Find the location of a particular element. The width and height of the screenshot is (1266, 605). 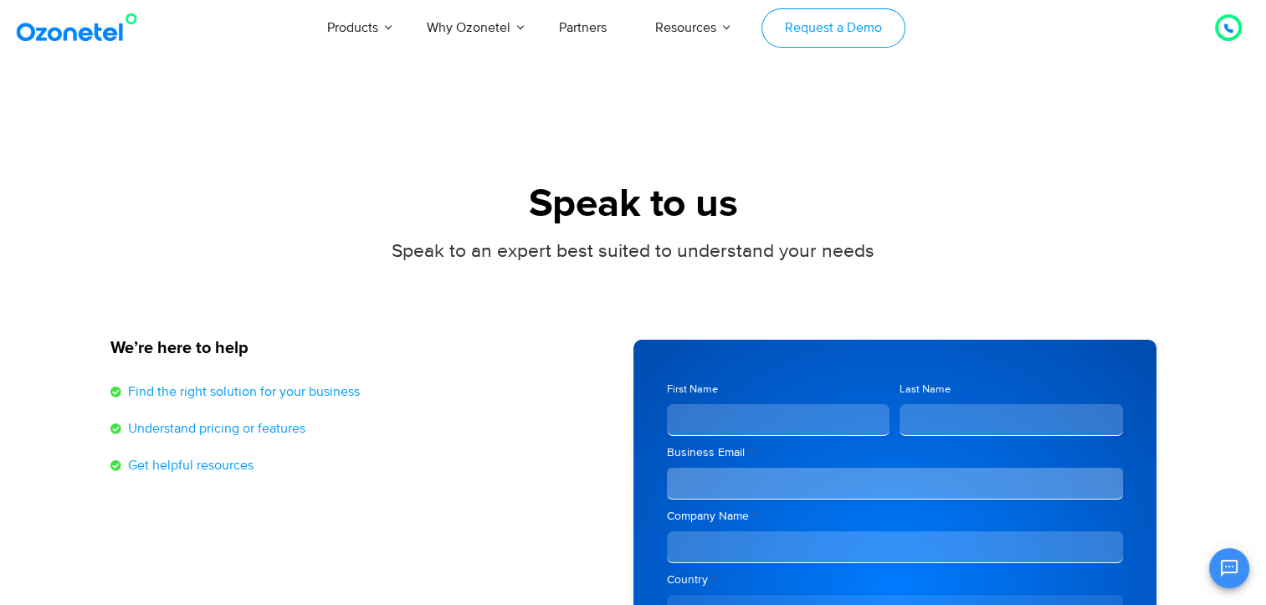

label: Last Name is located at coordinates (1010, 389).